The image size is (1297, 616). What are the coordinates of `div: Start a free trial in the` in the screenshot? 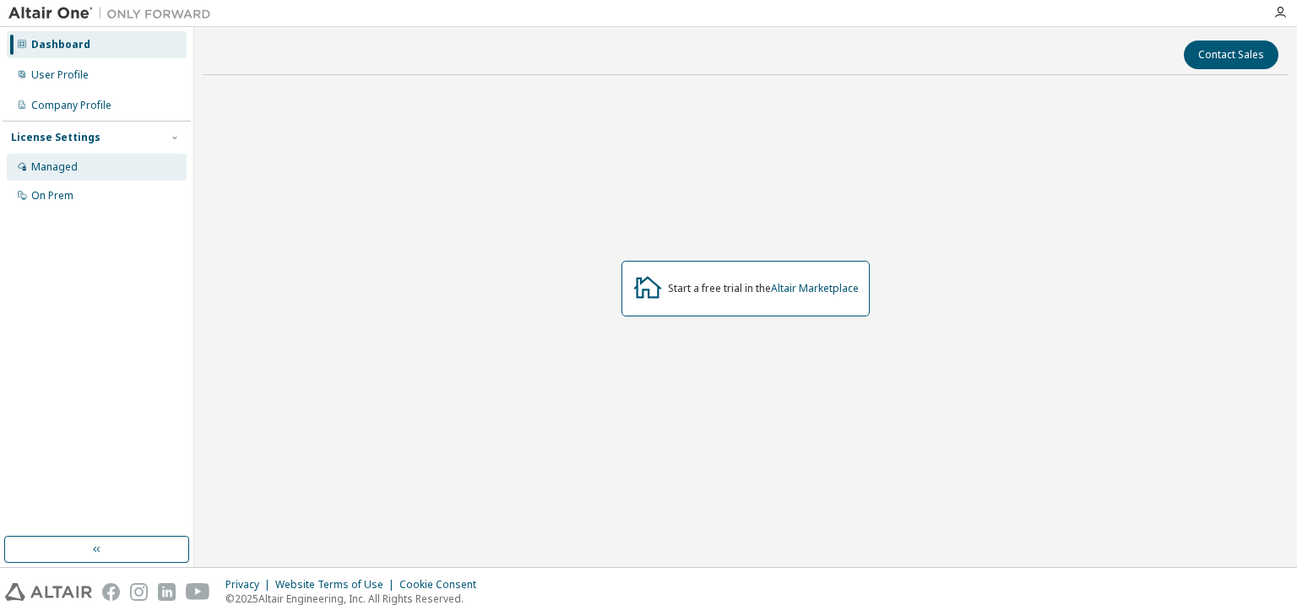 It's located at (763, 289).